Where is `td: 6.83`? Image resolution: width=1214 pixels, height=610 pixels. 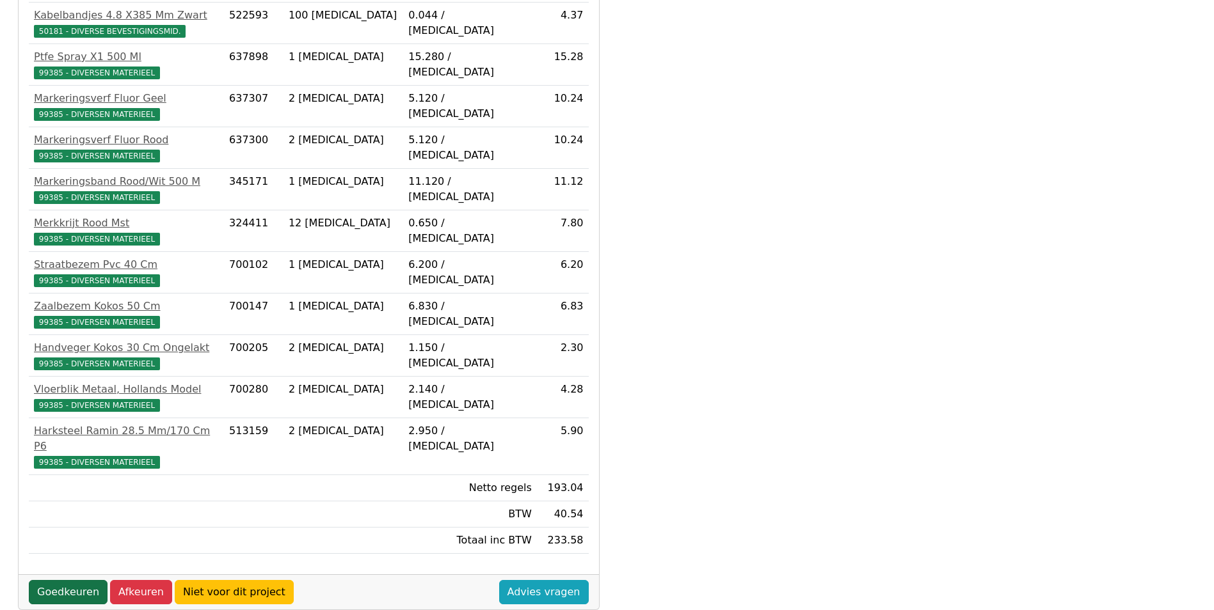
td: 6.83 is located at coordinates (562, 314).